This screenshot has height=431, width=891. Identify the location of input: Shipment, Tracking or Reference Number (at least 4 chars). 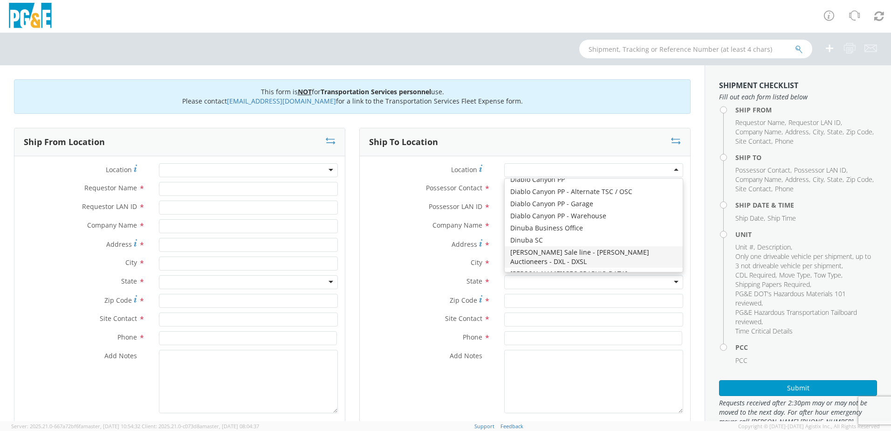
(696, 49).